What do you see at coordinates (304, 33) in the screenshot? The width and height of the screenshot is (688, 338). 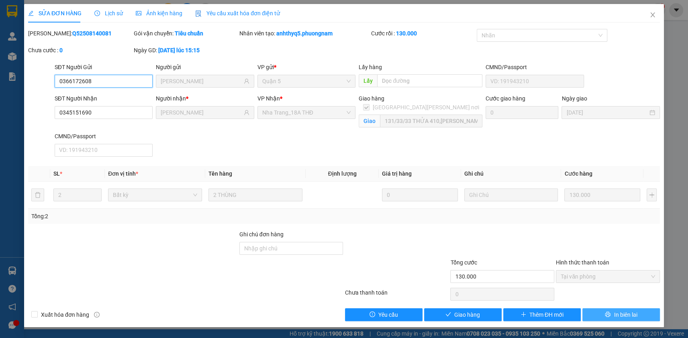 I see `b: anhthyq5.phuongnam` at bounding box center [304, 33].